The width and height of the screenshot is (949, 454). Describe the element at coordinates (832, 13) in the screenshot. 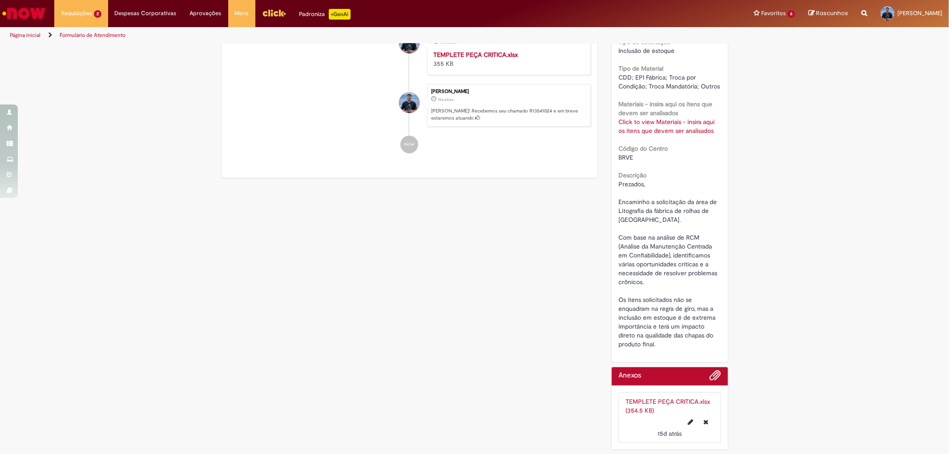

I see `span: Rascunhos` at that location.